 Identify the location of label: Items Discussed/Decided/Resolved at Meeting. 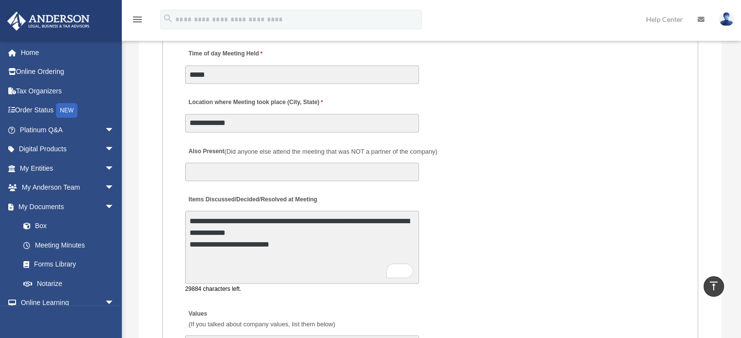
(252, 200).